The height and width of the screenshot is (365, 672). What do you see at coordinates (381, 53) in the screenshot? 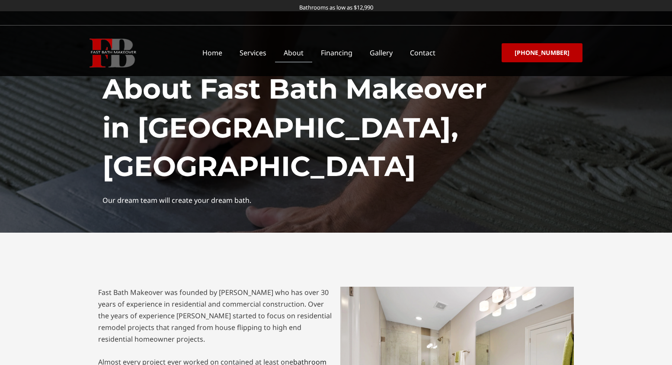
I see `a: Gallery` at bounding box center [381, 53].